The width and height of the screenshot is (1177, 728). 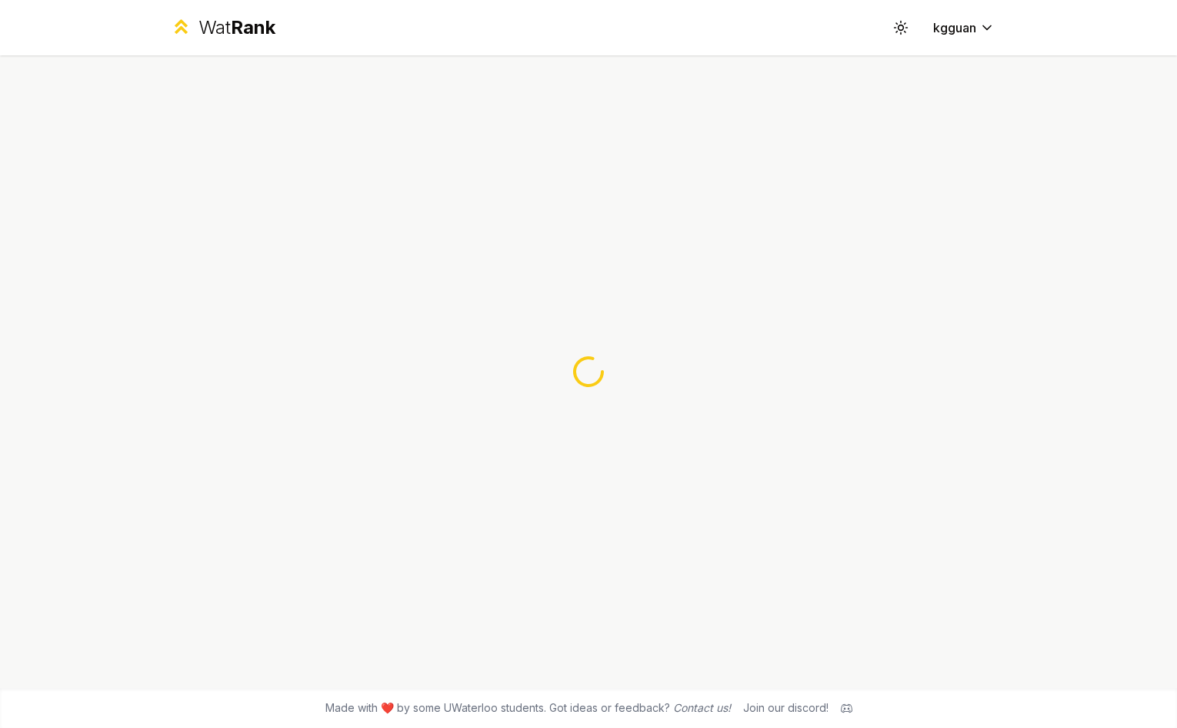 I want to click on button: kgguan, so click(x=964, y=28).